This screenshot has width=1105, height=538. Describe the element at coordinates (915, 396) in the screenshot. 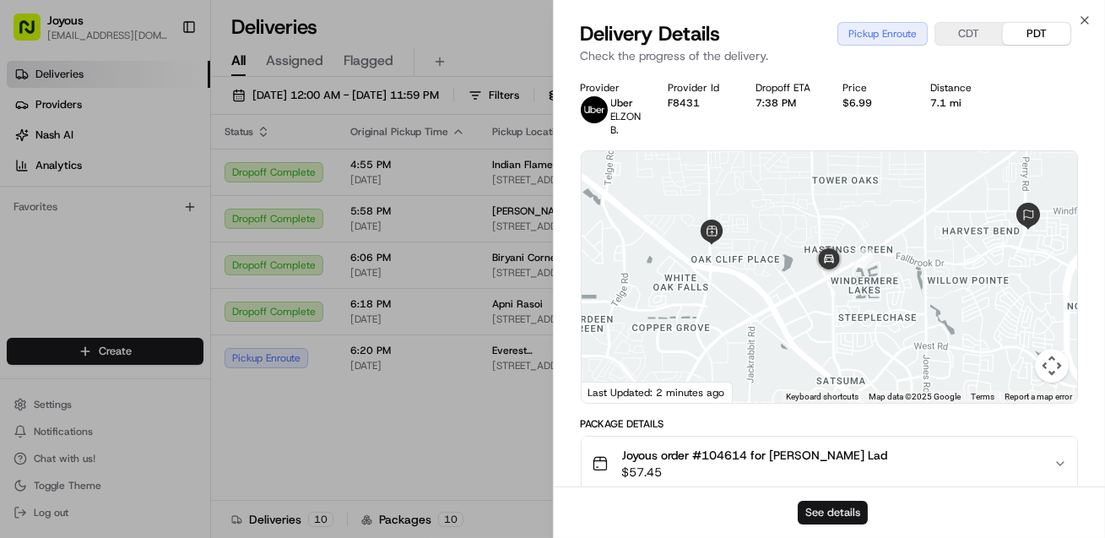

I see `span: Map data ©2025 Google` at that location.